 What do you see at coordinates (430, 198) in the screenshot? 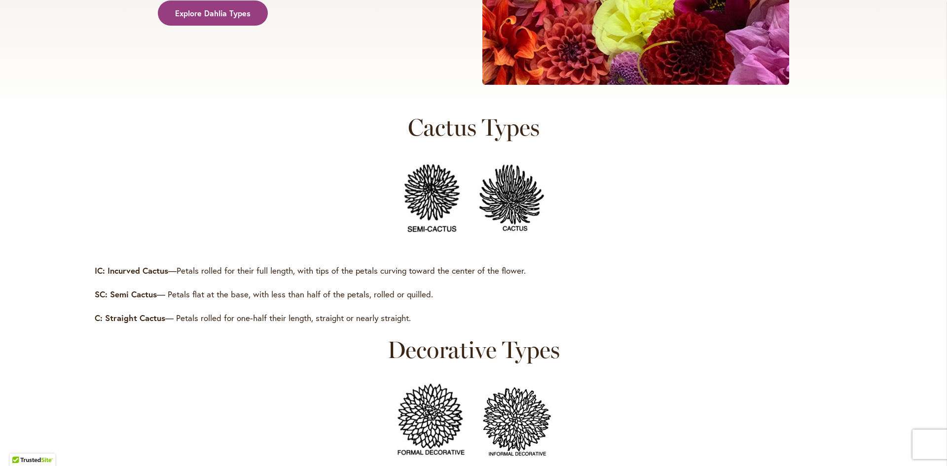
I see `img: Line drawing of a semi-cactus dahlia` at bounding box center [430, 198].